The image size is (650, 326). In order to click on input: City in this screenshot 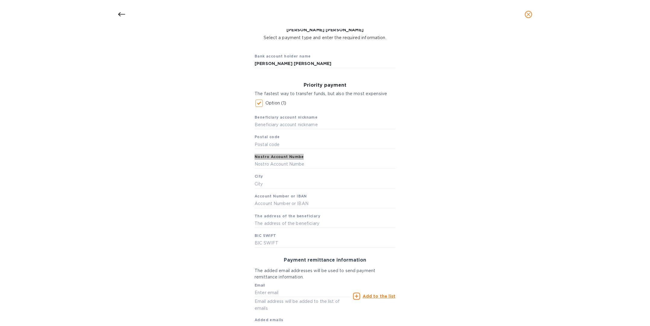, I will do `click(325, 184)`.